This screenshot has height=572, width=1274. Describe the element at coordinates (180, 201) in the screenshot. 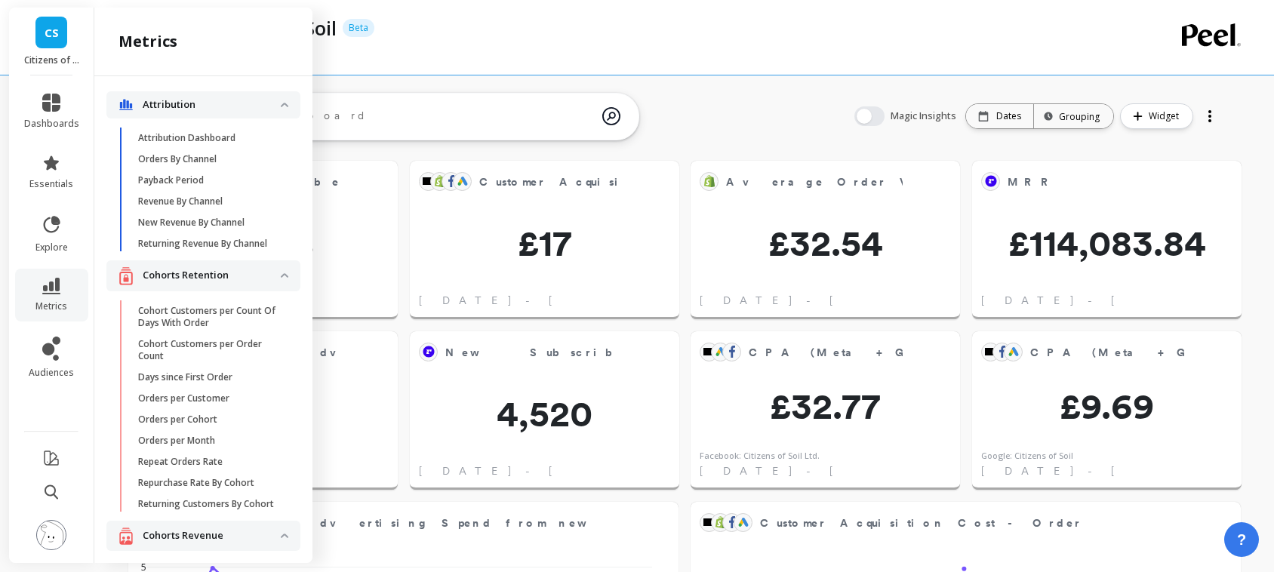

I see `p: Revenue By Channel` at that location.